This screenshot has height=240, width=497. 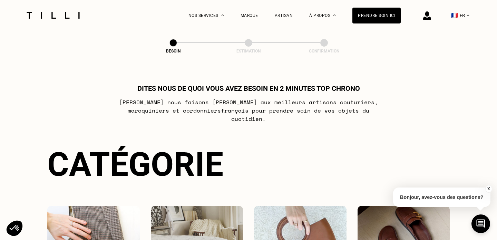 I want to click on img: Menu déroulant, so click(x=223, y=15).